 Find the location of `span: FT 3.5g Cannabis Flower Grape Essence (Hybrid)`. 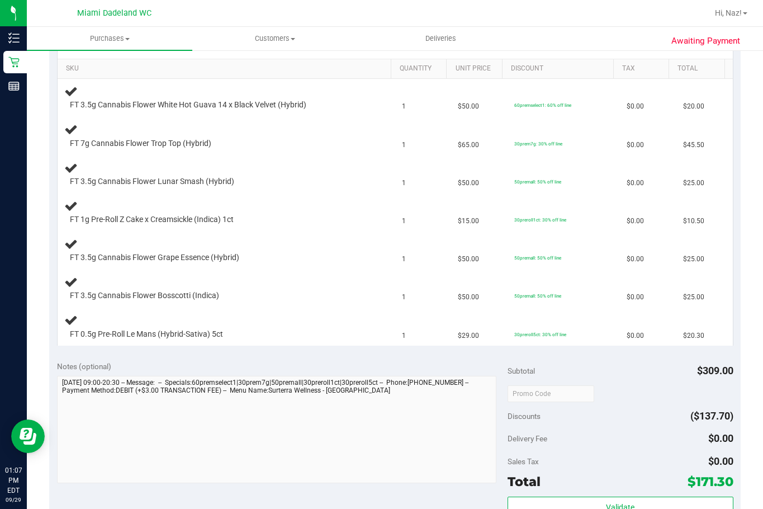

span: FT 3.5g Cannabis Flower Grape Essence (Hybrid) is located at coordinates (154, 257).